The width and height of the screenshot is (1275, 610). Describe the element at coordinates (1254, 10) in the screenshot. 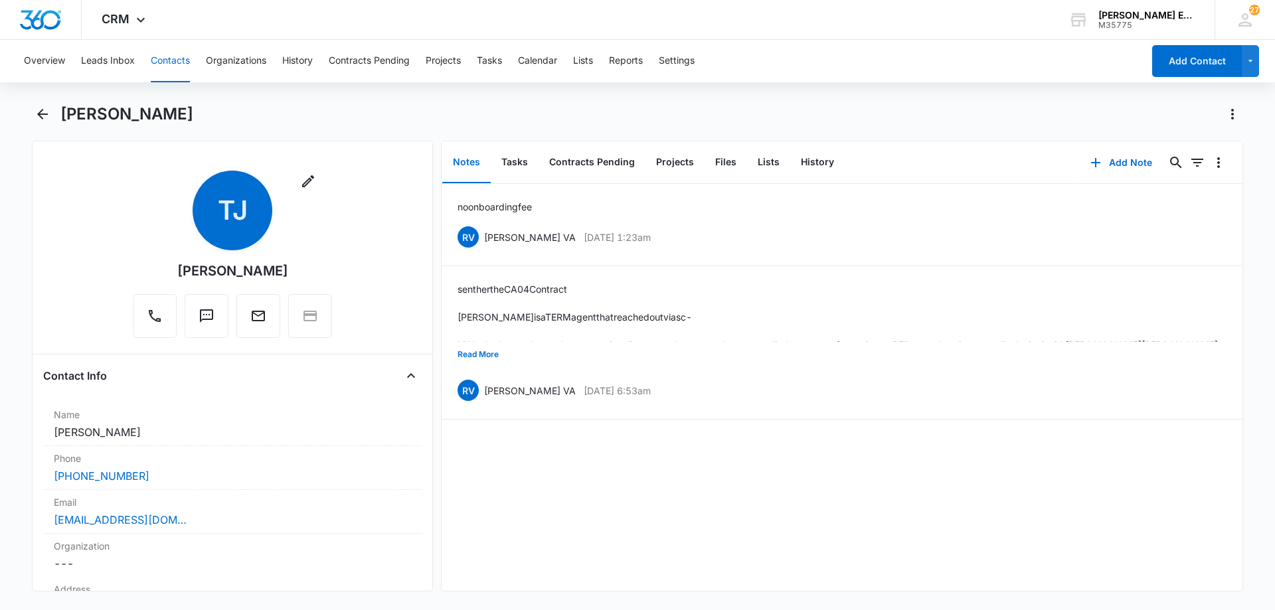

I see `div: notifications count` at that location.